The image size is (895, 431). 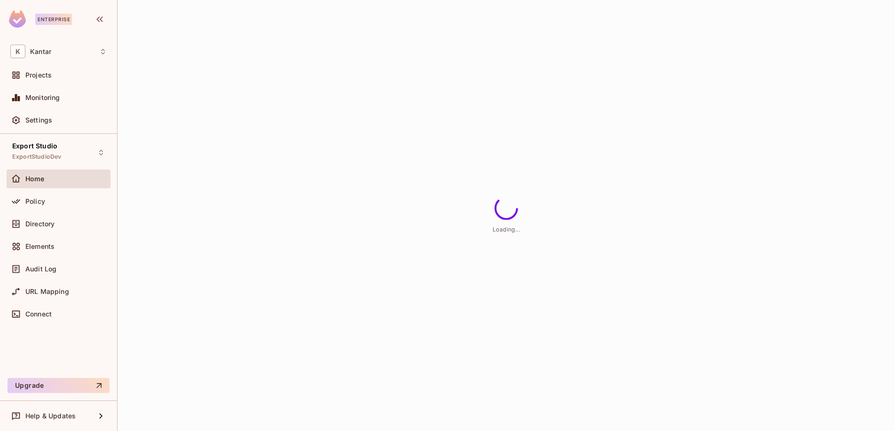 I want to click on span: K, so click(x=18, y=51).